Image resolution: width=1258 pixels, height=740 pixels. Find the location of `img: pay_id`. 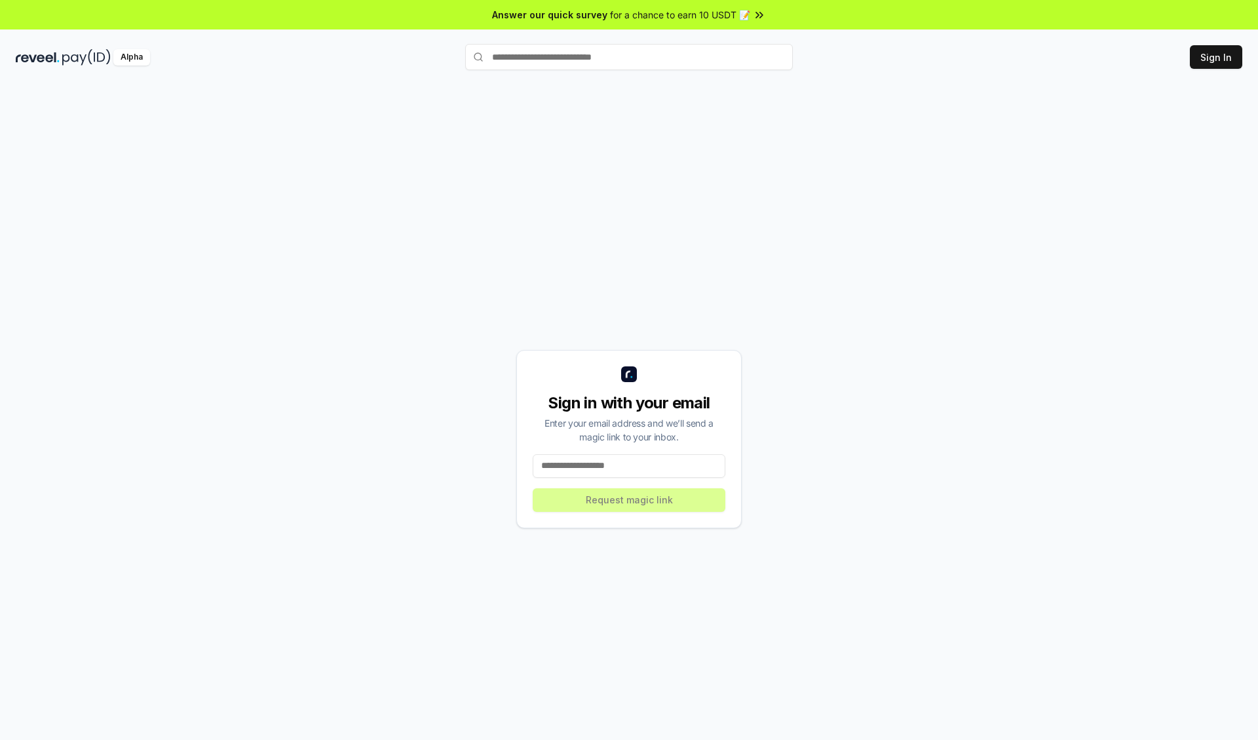

img: pay_id is located at coordinates (86, 57).